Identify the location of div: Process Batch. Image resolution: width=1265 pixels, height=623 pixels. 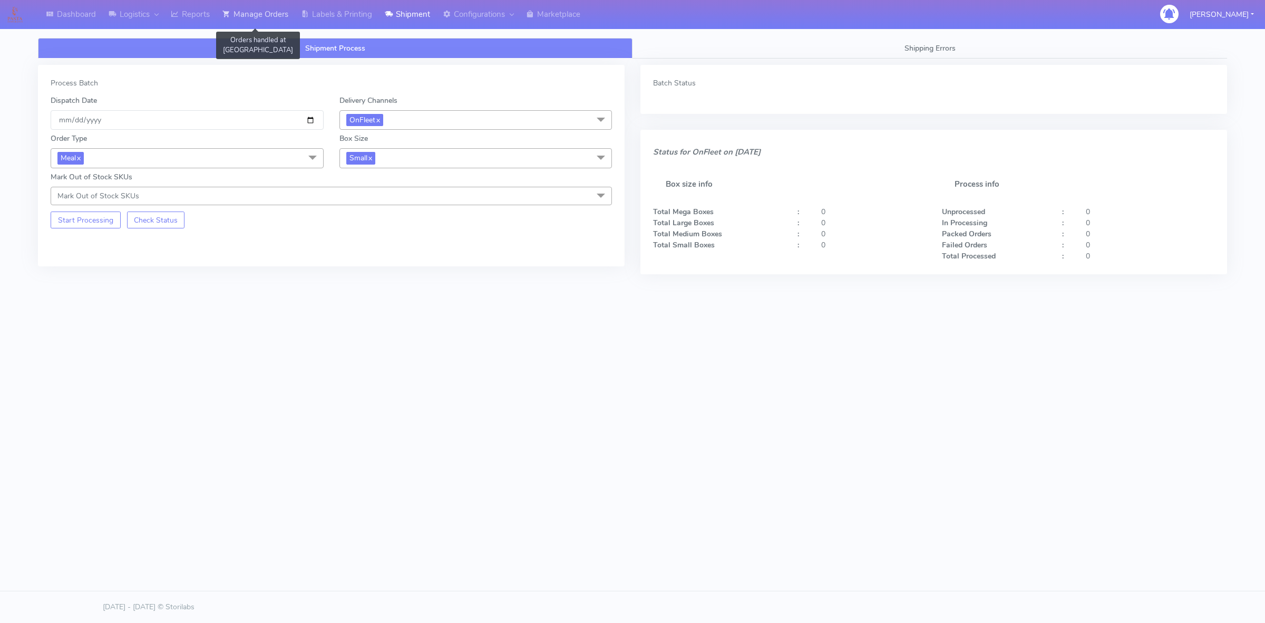
(331, 83).